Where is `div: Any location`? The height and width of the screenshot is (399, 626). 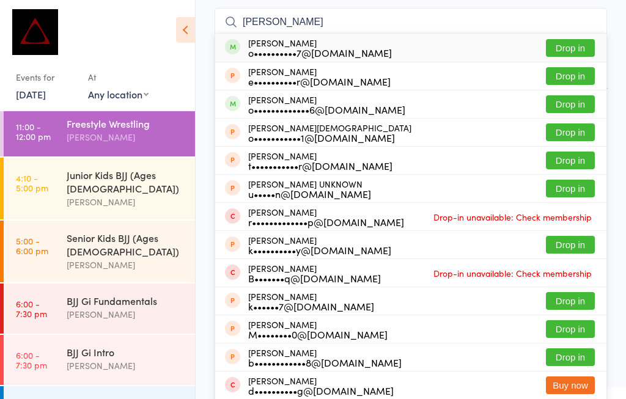 div: Any location is located at coordinates (118, 94).